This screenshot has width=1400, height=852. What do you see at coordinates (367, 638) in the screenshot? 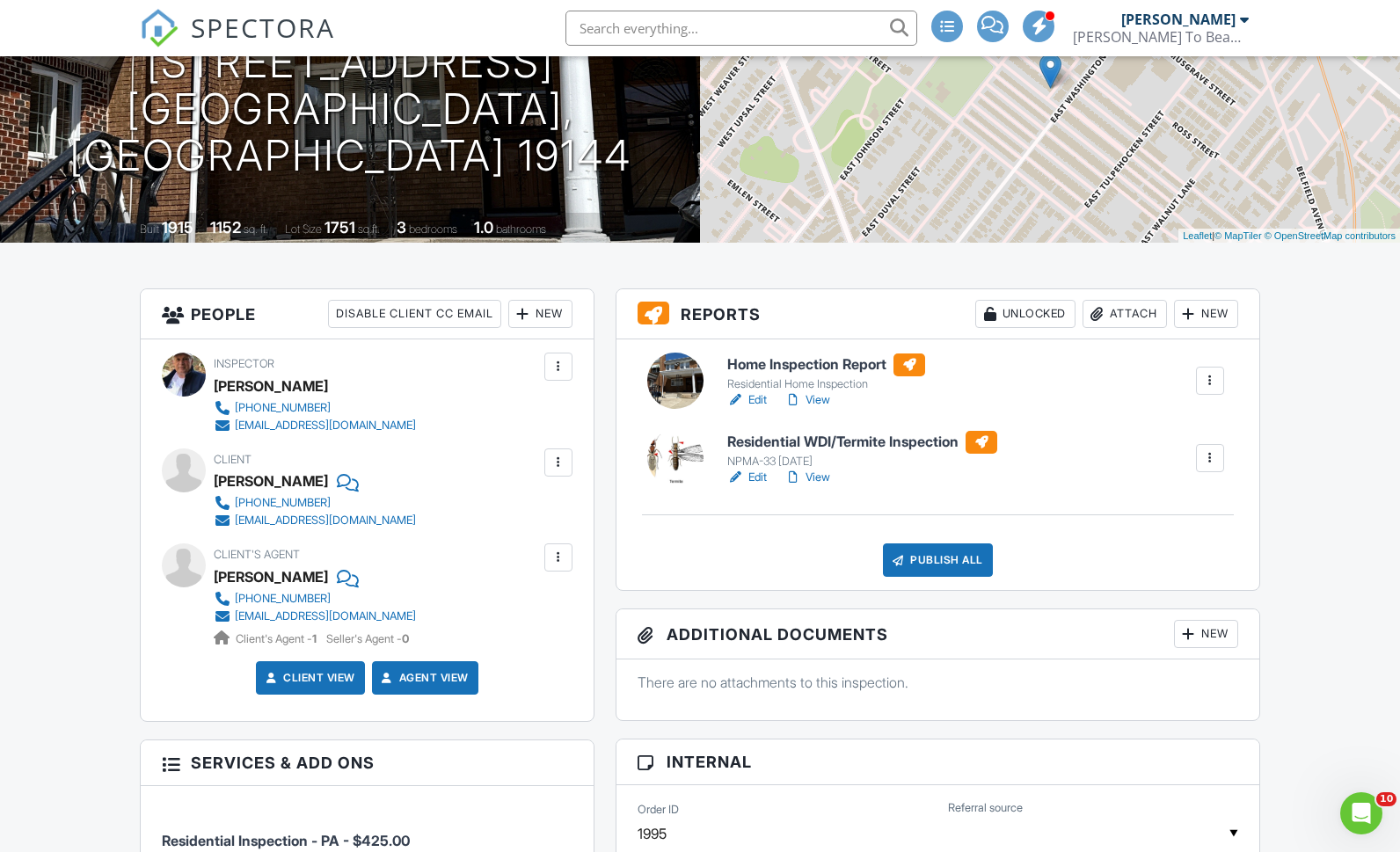
I see `span: Seller's Agent -` at bounding box center [367, 638].